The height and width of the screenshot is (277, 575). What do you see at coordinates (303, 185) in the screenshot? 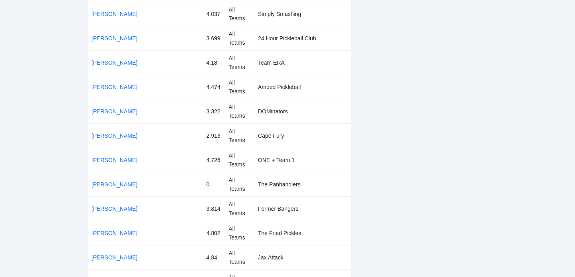
I see `td: The Panhandlers` at bounding box center [303, 185].